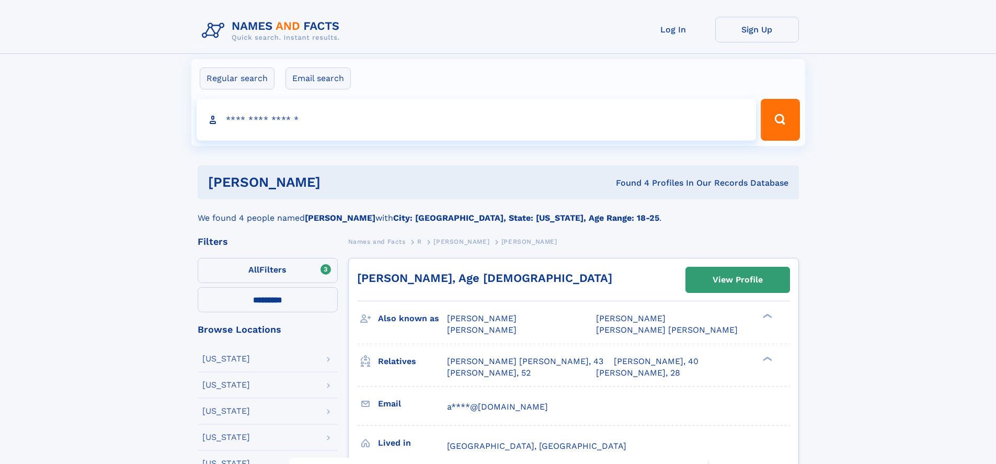 The width and height of the screenshot is (996, 464). Describe the element at coordinates (476, 120) in the screenshot. I see `input: search input` at that location.